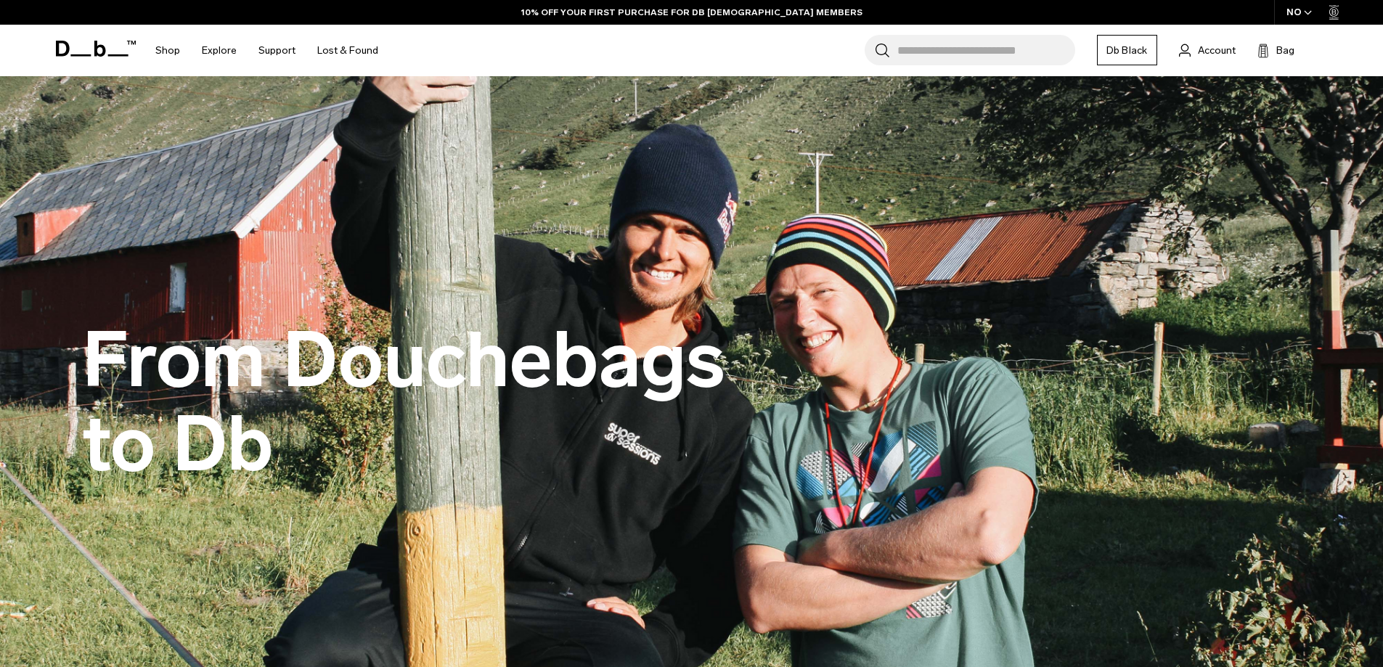 The height and width of the screenshot is (667, 1383). What do you see at coordinates (219, 50) in the screenshot?
I see `a: Explore` at bounding box center [219, 50].